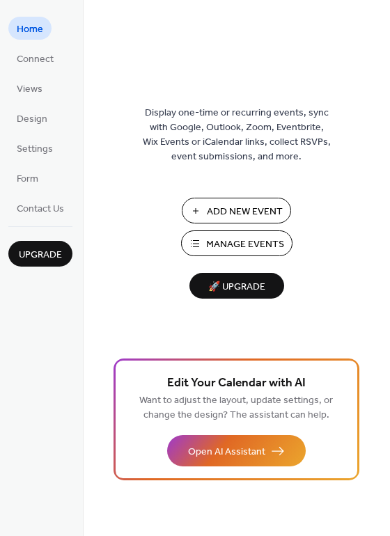  Describe the element at coordinates (35, 149) in the screenshot. I see `span: Settings` at that location.